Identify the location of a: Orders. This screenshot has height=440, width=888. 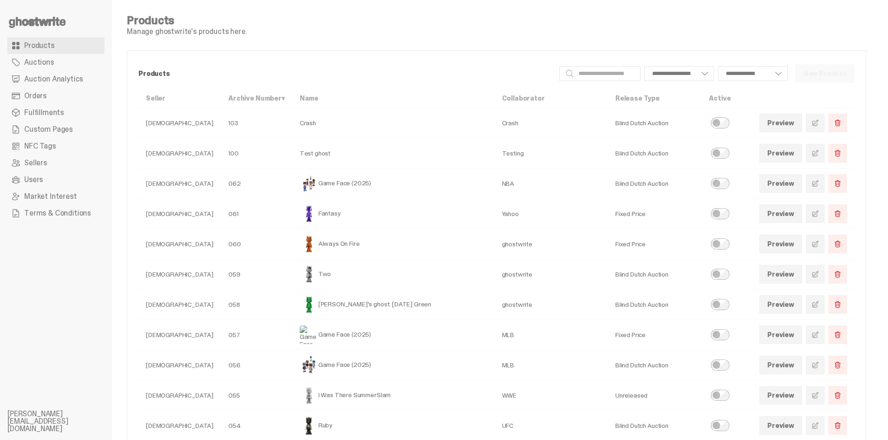
(56, 96).